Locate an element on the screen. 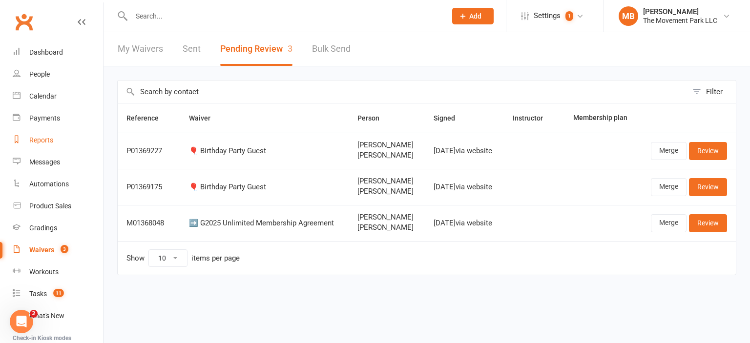  div: Payments is located at coordinates (44, 118).